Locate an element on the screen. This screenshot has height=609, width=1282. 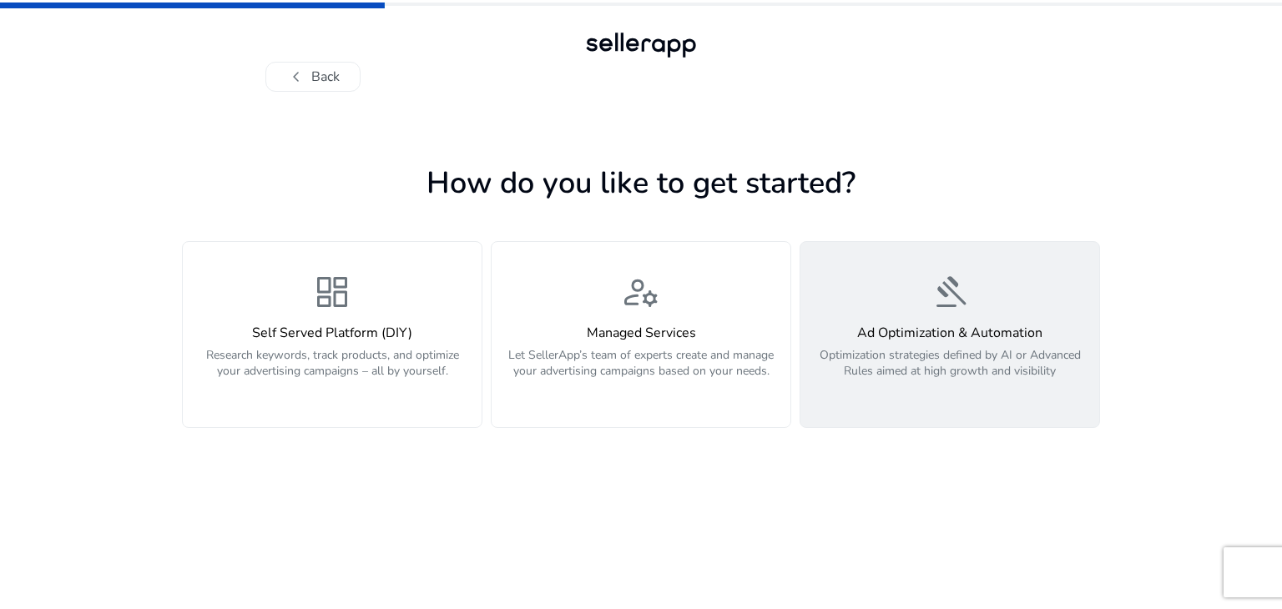
p: Research keywords, track products, and optimize your advertising campaigns – all by yourself. is located at coordinates (332, 372).